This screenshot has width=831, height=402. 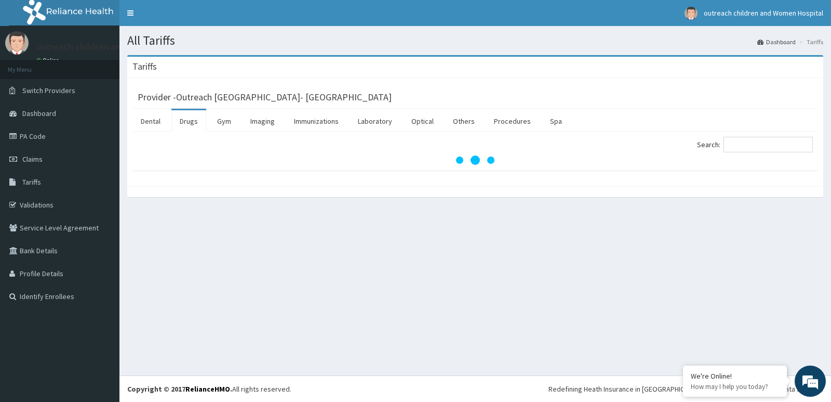 I want to click on a: Optical, so click(x=422, y=121).